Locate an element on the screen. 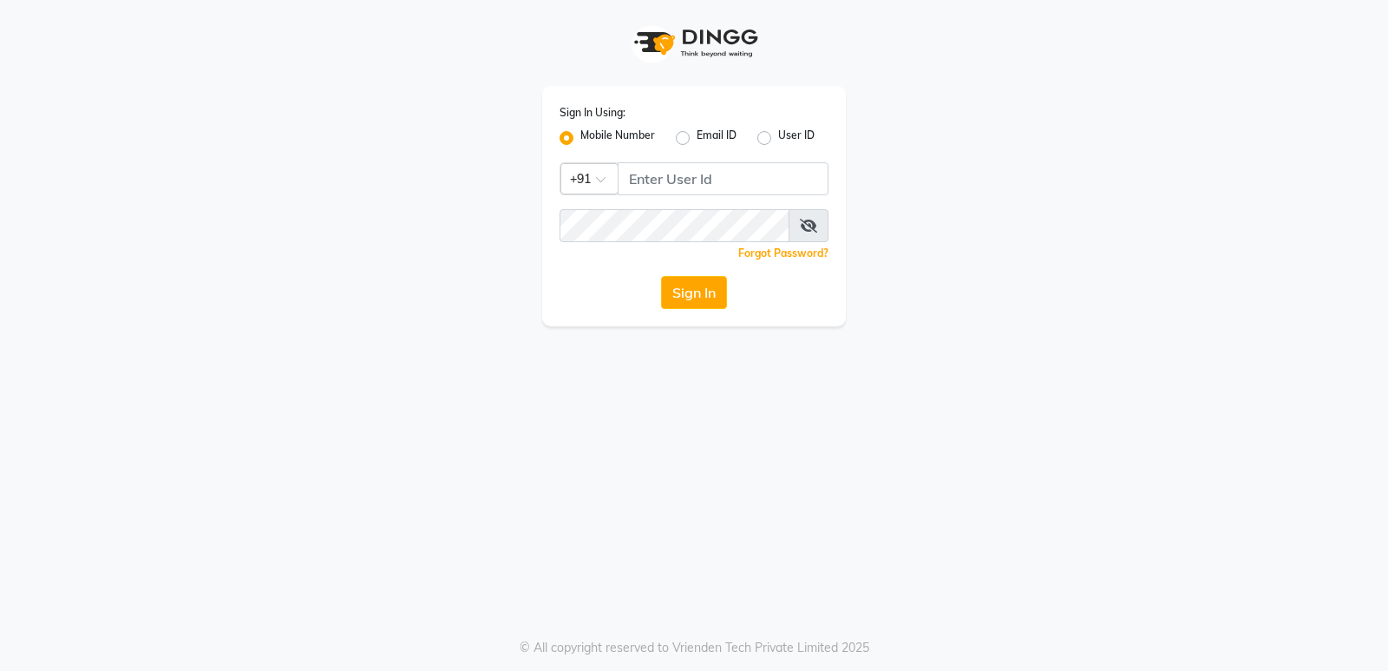 This screenshot has width=1388, height=671. a: Forgot Password? is located at coordinates (783, 252).